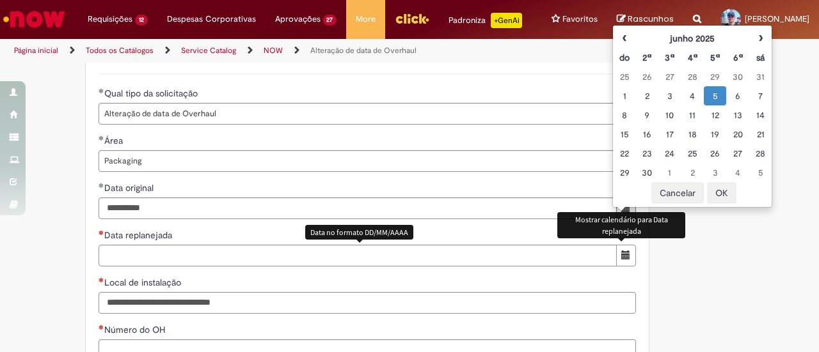 This screenshot has height=352, width=819. I want to click on div: 18 June 2025 Wednesday, so click(692, 134).